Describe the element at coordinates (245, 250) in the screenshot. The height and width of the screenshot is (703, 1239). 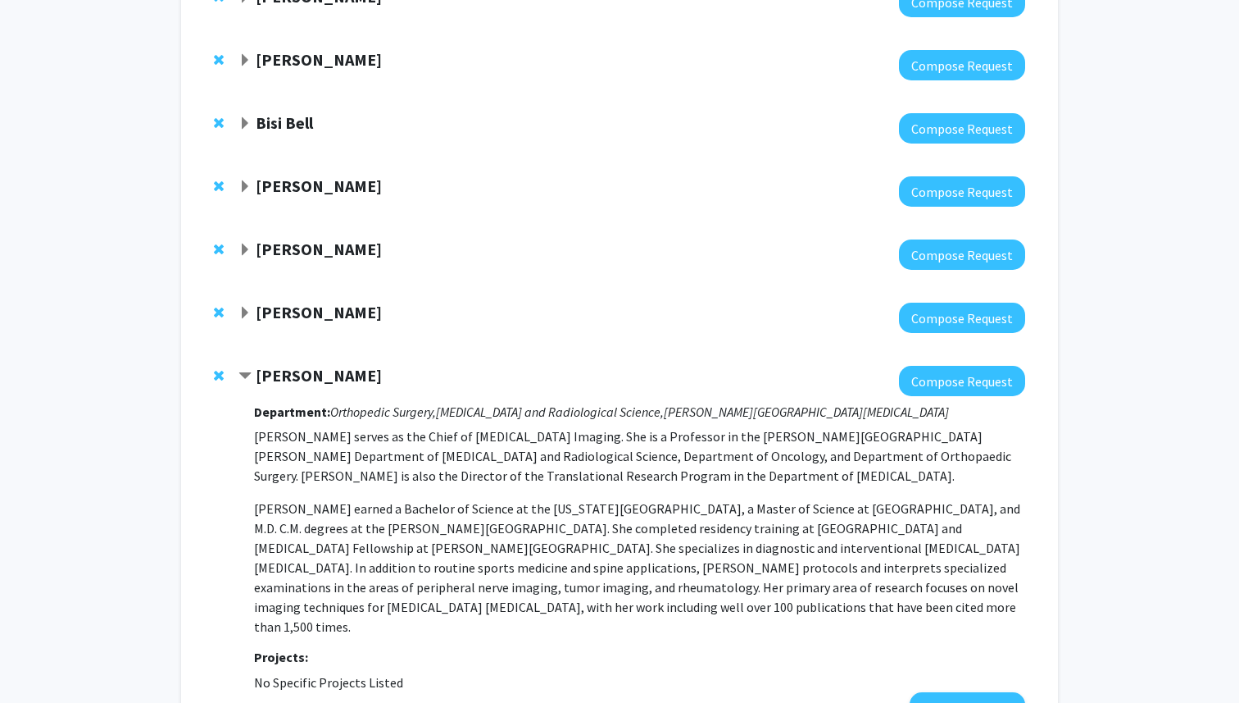
I see `span: Expand Kristine Glunde Bookmark` at that location.